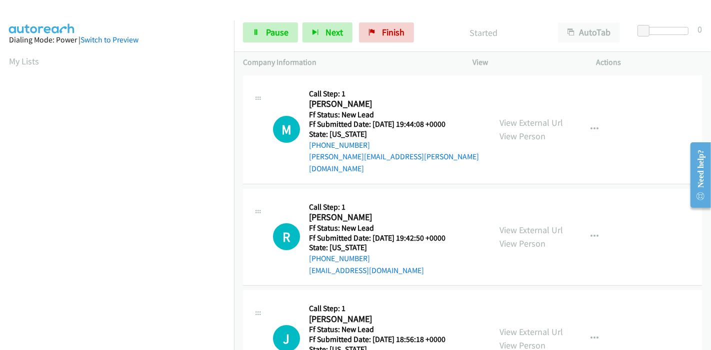 Image resolution: width=711 pixels, height=350 pixels. I want to click on div: Dialing Mode: Power |, so click(117, 40).